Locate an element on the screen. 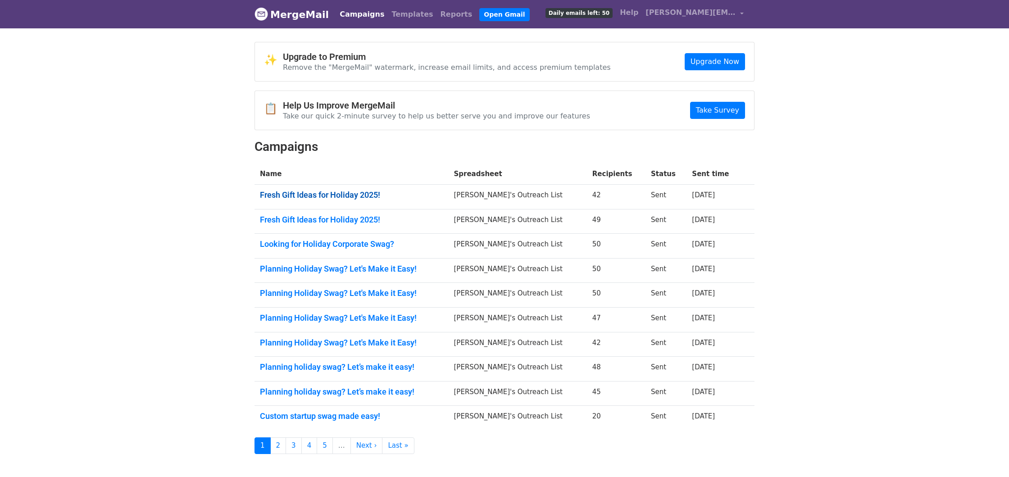  div: Chat Widget is located at coordinates (986, 455).